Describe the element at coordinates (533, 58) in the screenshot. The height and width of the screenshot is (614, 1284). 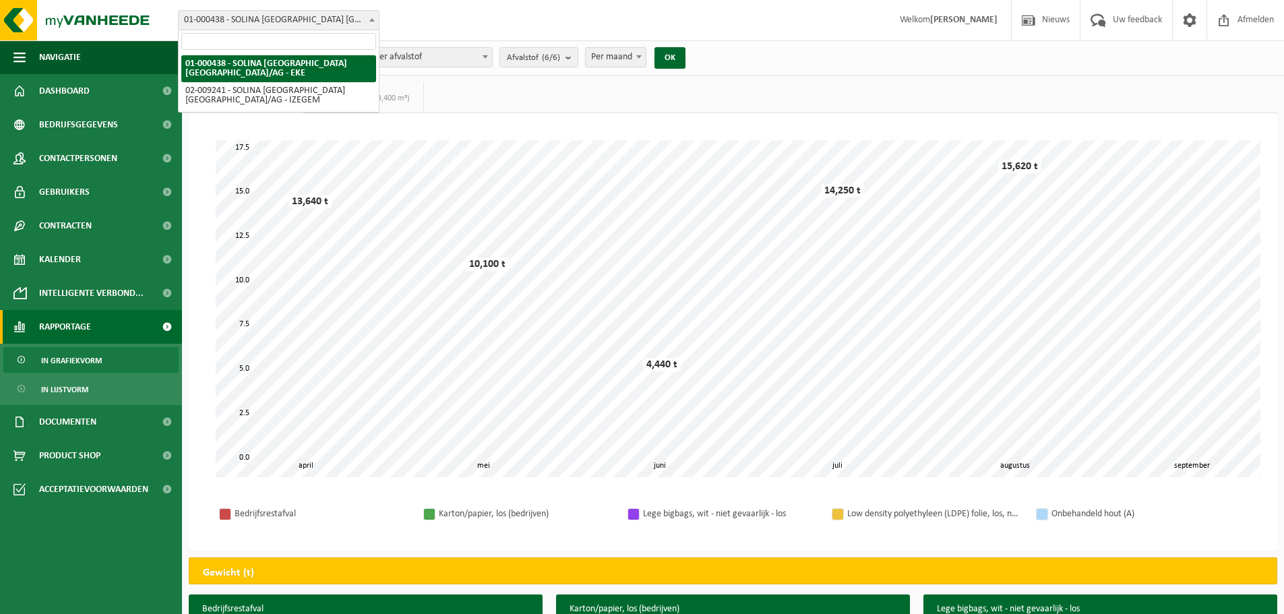
I see `span: Afvalstof` at that location.